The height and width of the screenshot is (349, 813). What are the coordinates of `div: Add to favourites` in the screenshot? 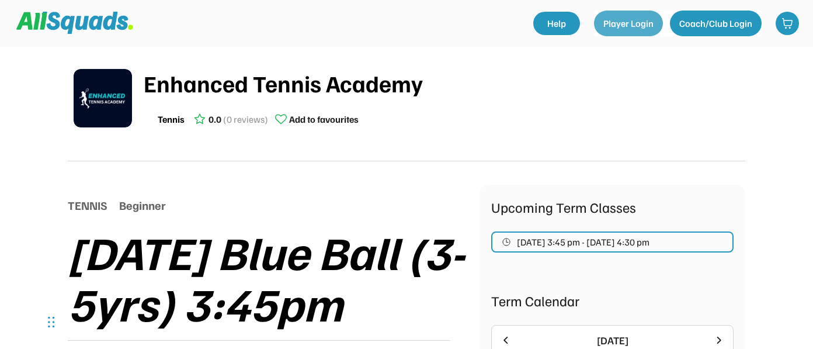 It's located at (323, 119).